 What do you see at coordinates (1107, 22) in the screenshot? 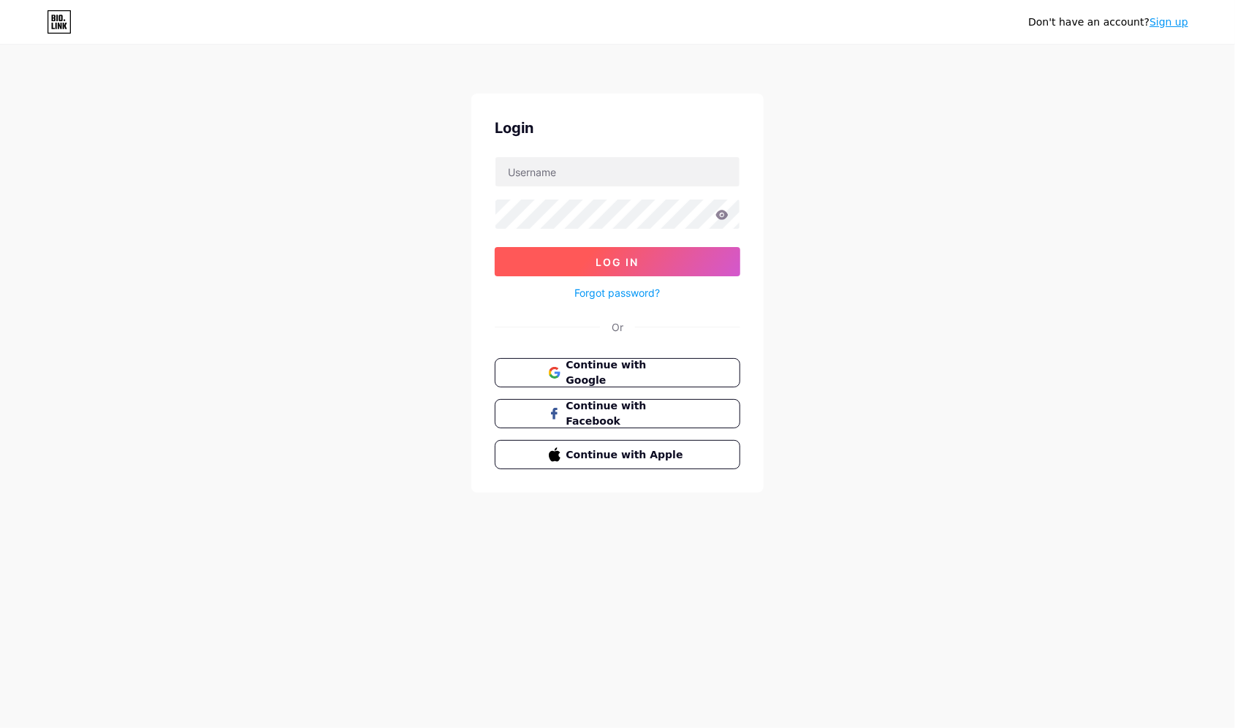
I see `div: Don't have an account?` at bounding box center [1107, 22].